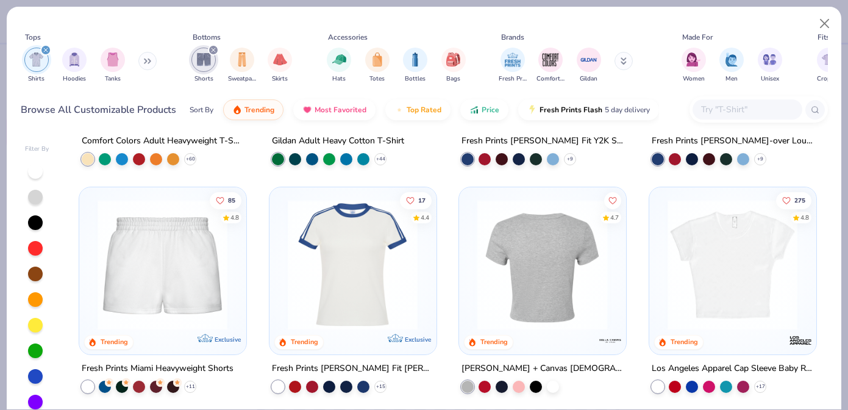  I want to click on div: filter for Gildan, so click(589, 65).